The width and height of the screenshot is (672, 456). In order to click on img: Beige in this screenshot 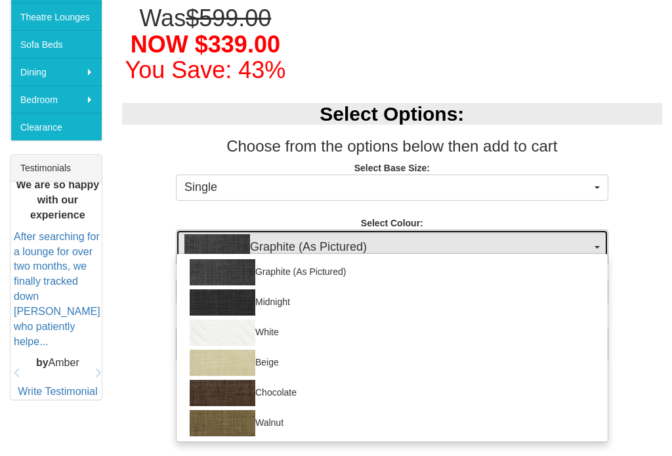, I will do `click(222, 363)`.